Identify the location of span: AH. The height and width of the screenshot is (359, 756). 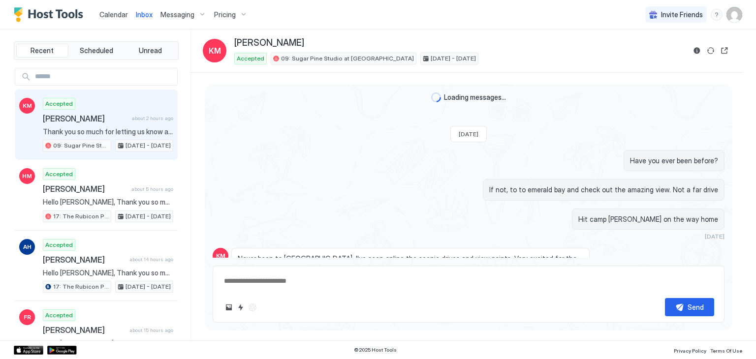
(27, 247).